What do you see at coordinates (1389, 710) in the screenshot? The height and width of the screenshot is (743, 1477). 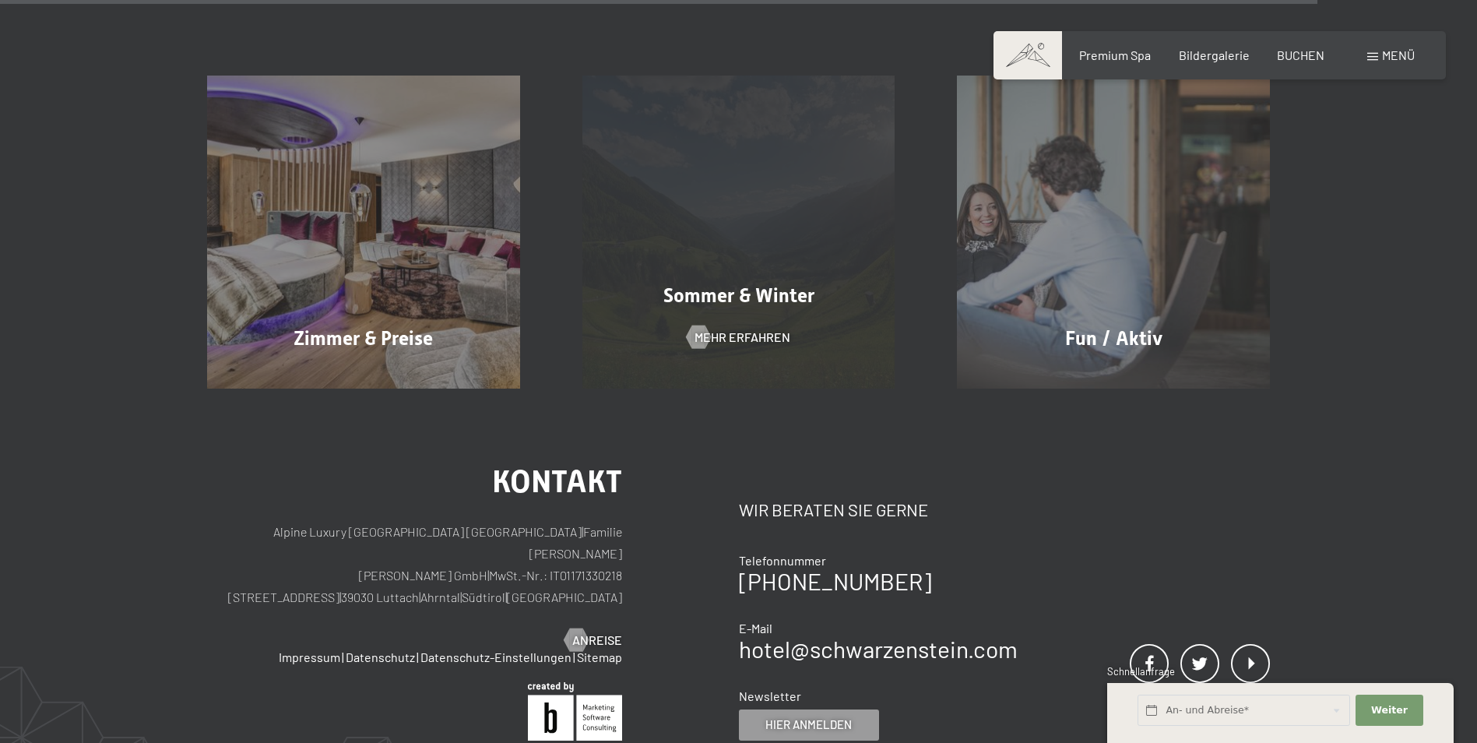 I see `span: Weiter` at bounding box center [1389, 710].